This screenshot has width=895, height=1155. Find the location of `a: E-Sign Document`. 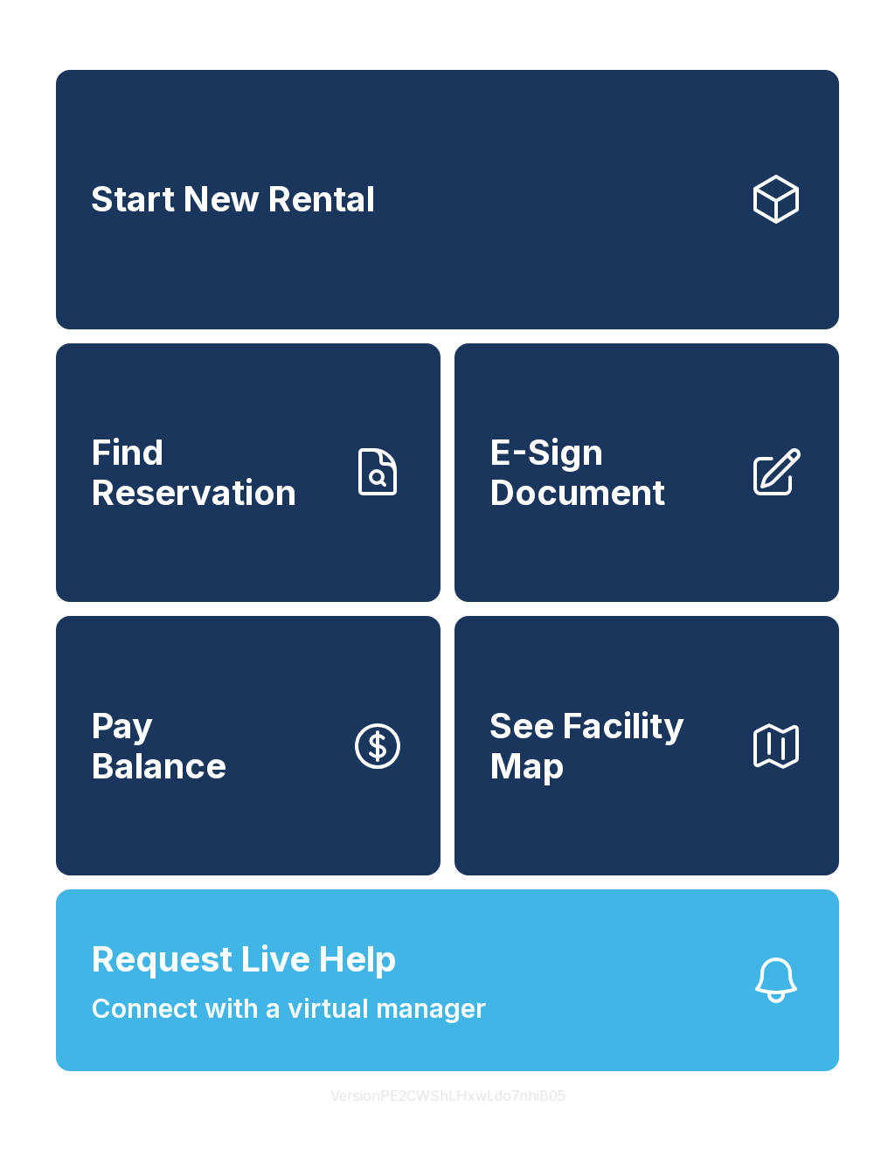

a: E-Sign Document is located at coordinates (646, 473).